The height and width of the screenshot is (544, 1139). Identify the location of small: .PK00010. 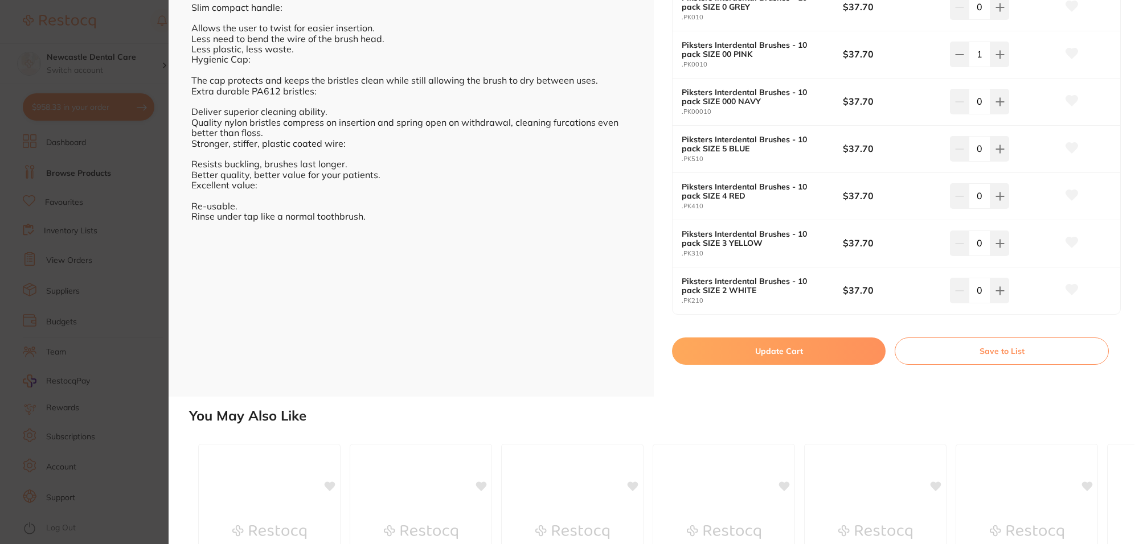
(762, 112).